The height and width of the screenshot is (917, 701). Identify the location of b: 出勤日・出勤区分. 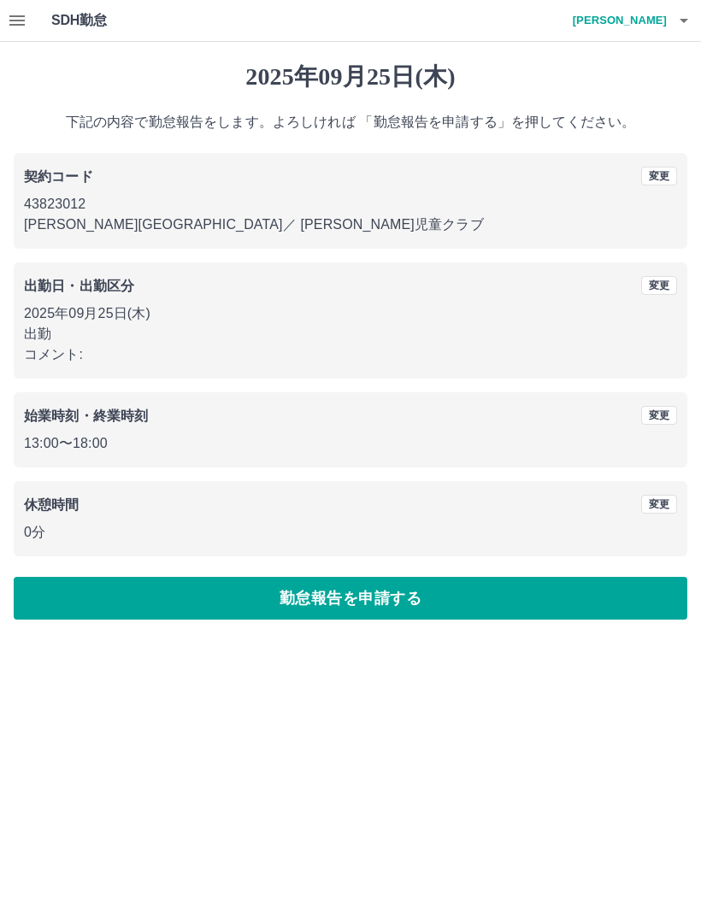
(79, 285).